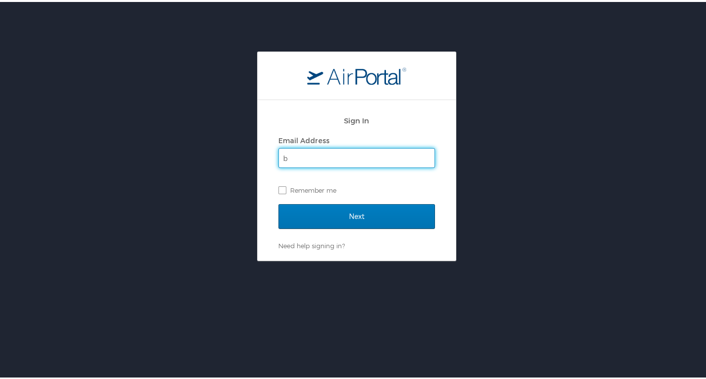 The height and width of the screenshot is (379, 706). Describe the element at coordinates (304, 138) in the screenshot. I see `label: Email Address` at that location.